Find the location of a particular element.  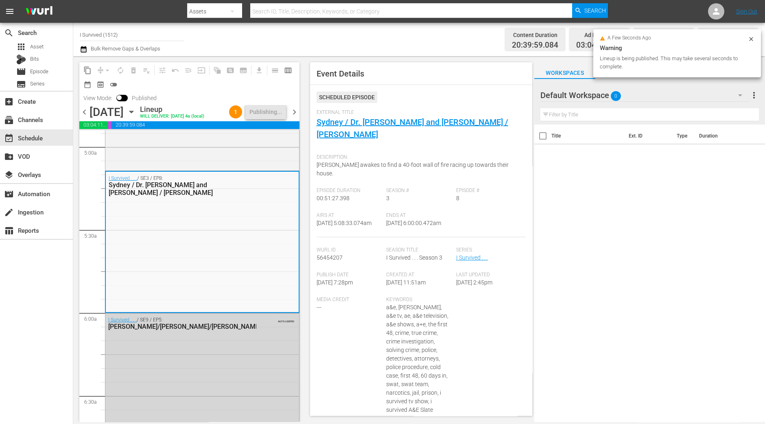

span: Ingestion is located at coordinates (9, 212).